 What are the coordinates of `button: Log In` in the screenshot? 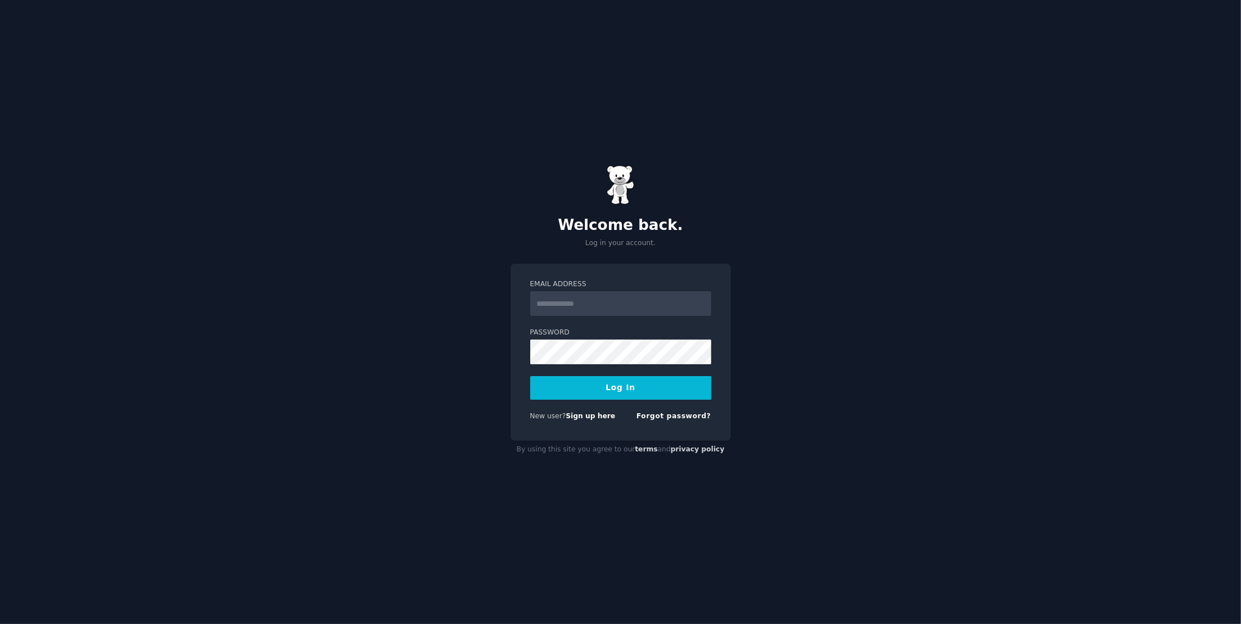 It's located at (621, 388).